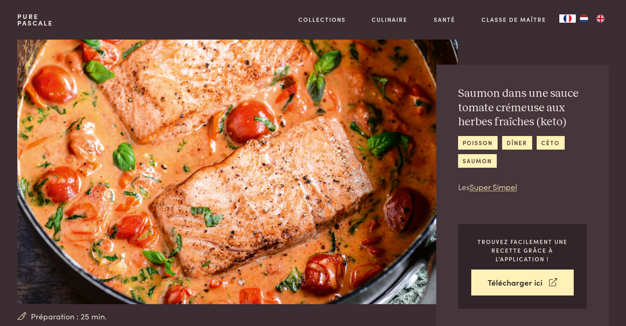  I want to click on aside: Language selected: Français, so click(584, 19).